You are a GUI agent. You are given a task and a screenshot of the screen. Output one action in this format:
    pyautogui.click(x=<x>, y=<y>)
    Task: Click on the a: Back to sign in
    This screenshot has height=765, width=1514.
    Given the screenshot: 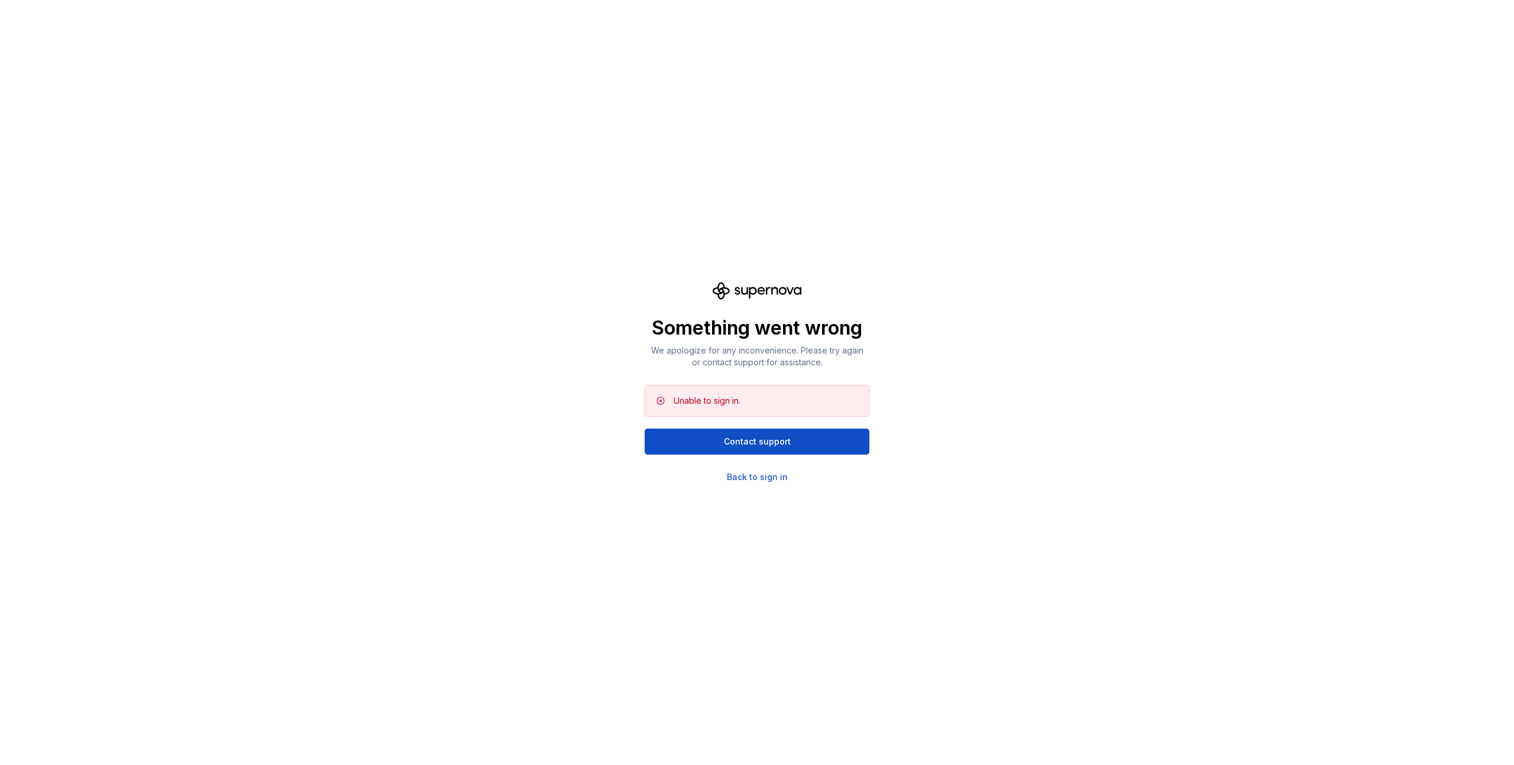 What is the action you would take?
    pyautogui.click(x=757, y=477)
    